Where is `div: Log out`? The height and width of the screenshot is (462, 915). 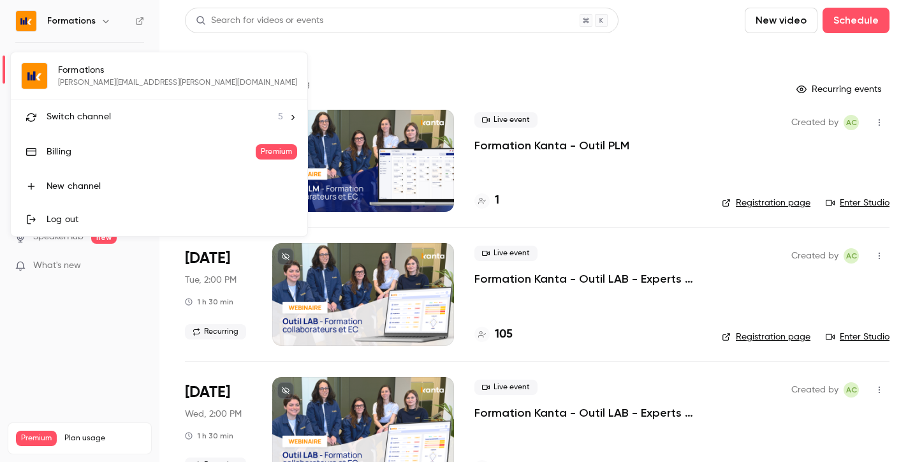
div: Log out is located at coordinates (172, 219).